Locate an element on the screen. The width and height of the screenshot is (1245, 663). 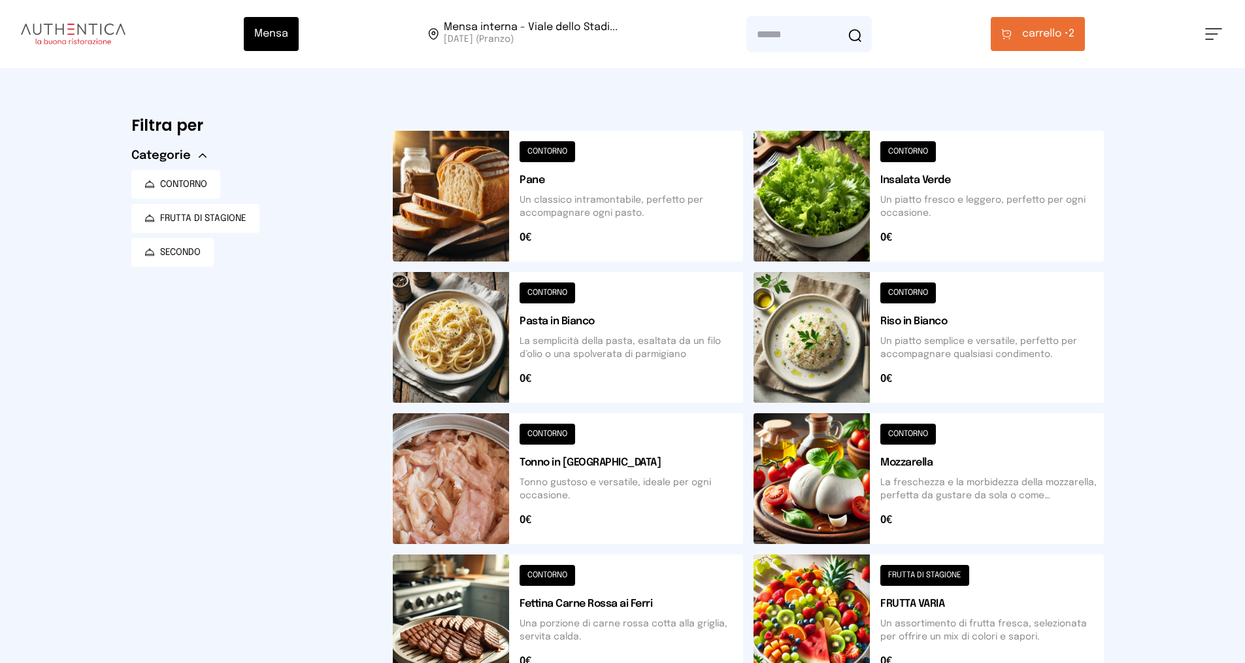
img: logo.8f33a47.png is located at coordinates (73, 34).